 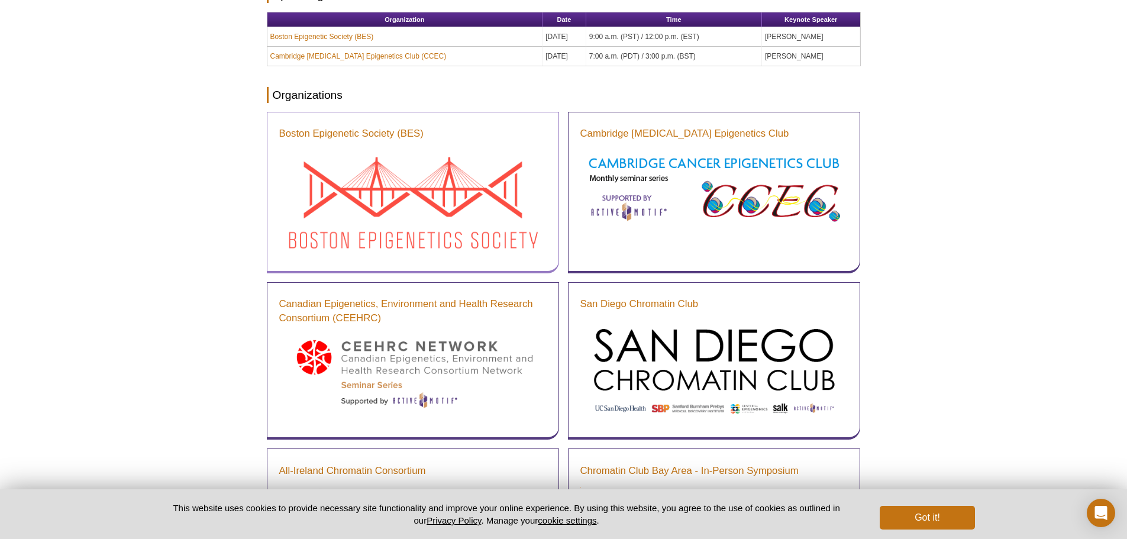 What do you see at coordinates (413, 203) in the screenshot?
I see `img: Boston Epigenetic Society (BES) Seminar Series` at bounding box center [413, 203].